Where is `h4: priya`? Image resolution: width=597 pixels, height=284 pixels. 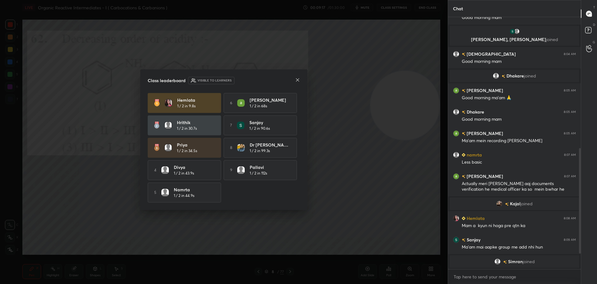
h4: priya is located at coordinates (196, 145).